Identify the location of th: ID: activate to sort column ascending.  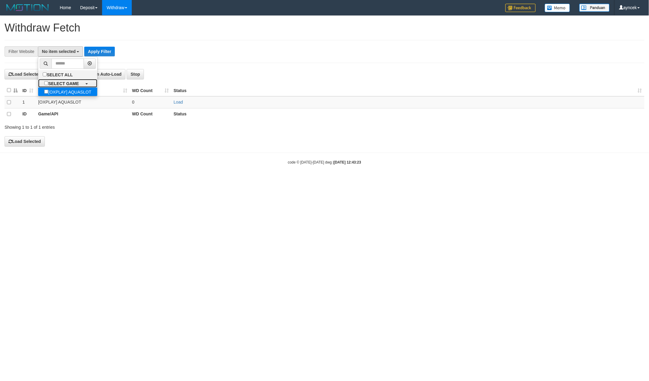
(28, 90).